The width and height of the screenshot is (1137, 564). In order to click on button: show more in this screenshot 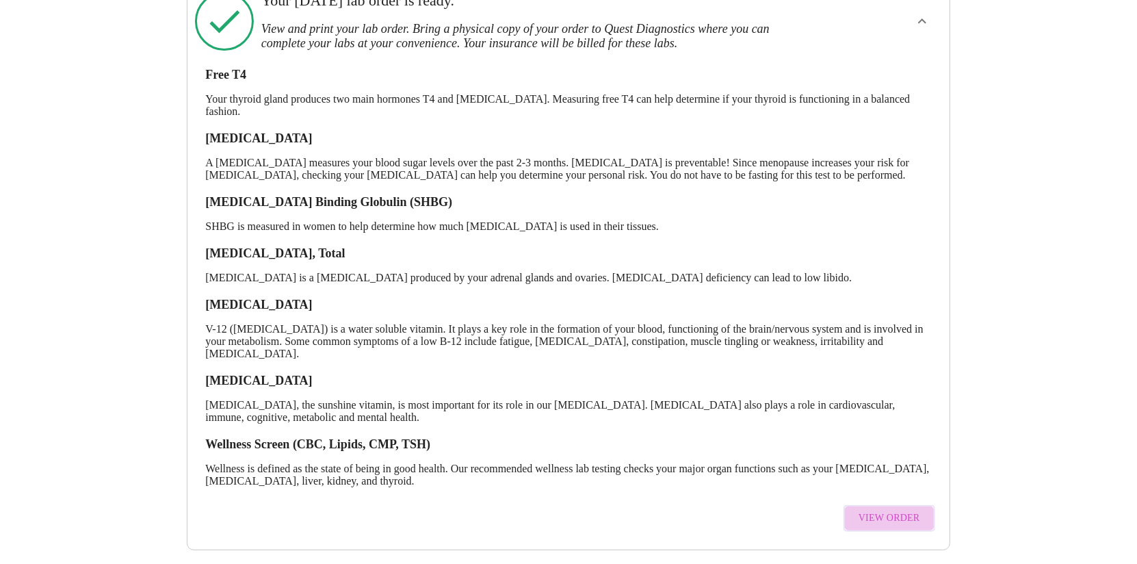, I will do `click(922, 21)`.